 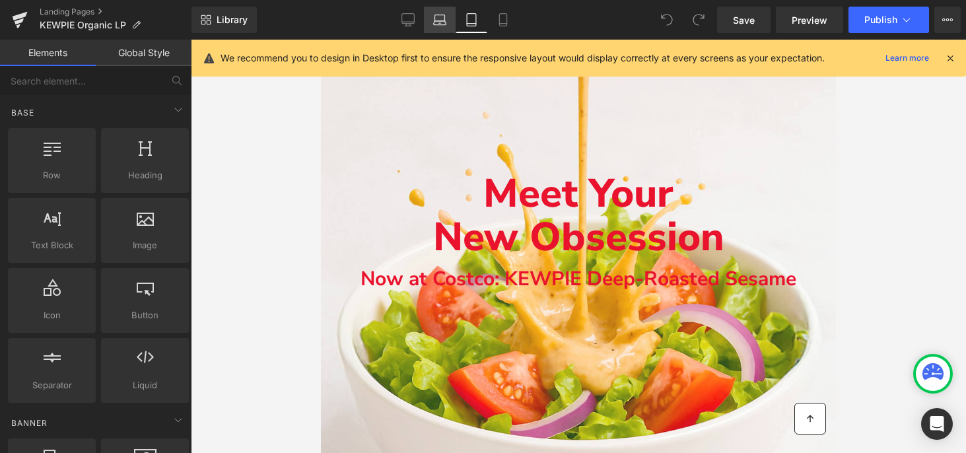 What do you see at coordinates (258, 239) in the screenshot?
I see `span: Now at Costco: KEWPIE Deep-Roasted Sesame` at bounding box center [258, 239].